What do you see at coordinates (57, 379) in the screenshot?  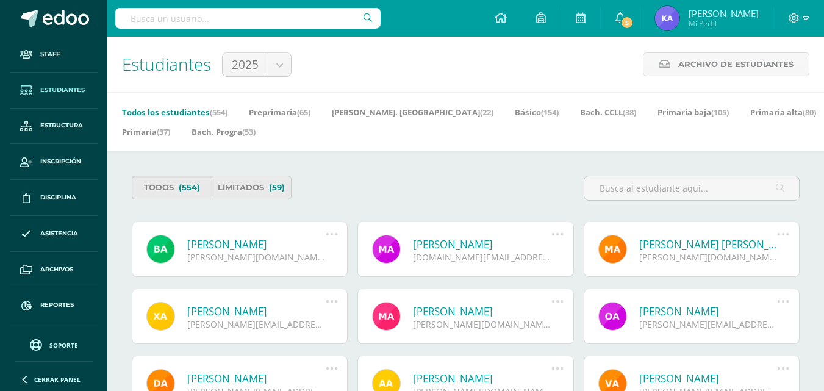 I see `span: Cerrar panel` at bounding box center [57, 379].